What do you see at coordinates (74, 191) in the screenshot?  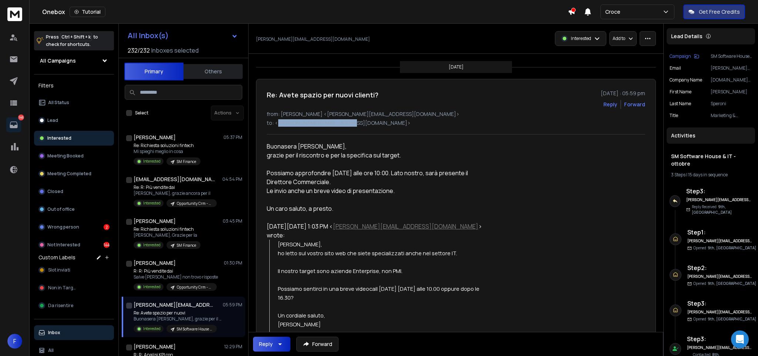 I see `button: Closed` at bounding box center [74, 191].